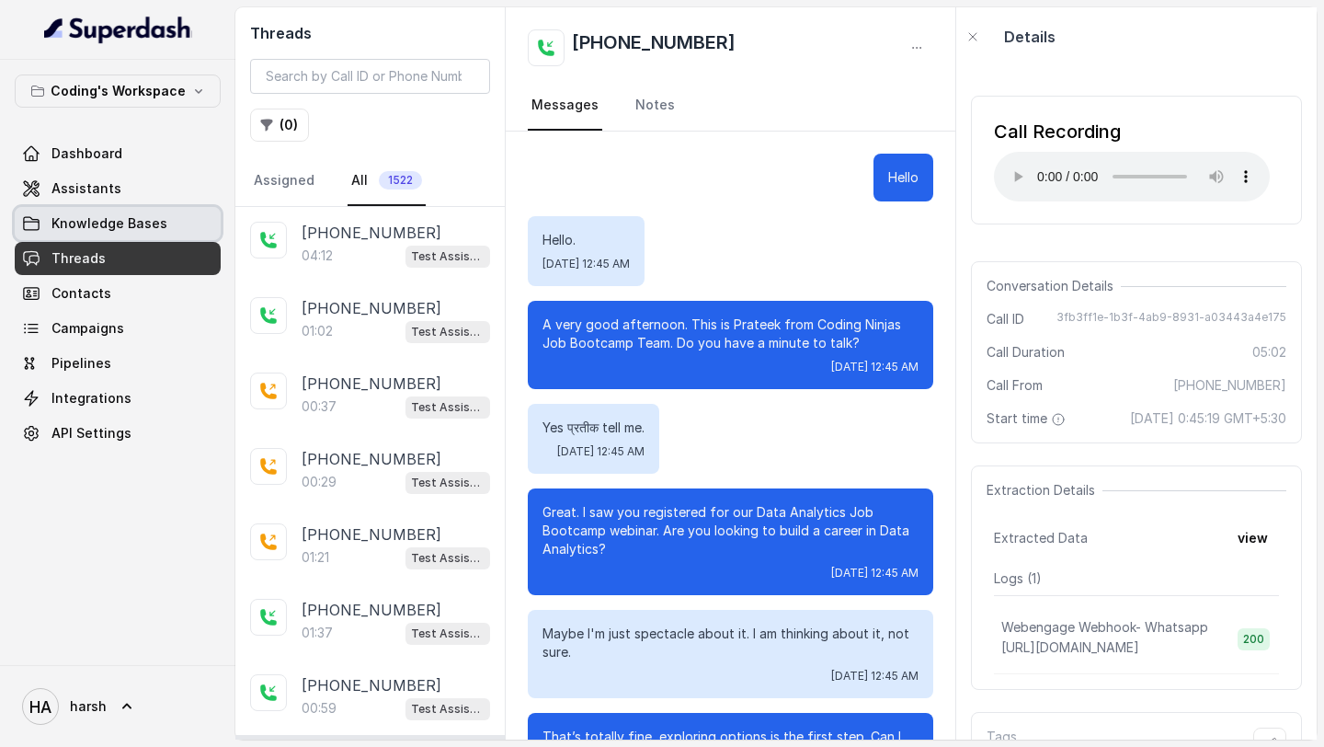  What do you see at coordinates (400, 180) in the screenshot?
I see `span: 1522` at bounding box center [400, 180].